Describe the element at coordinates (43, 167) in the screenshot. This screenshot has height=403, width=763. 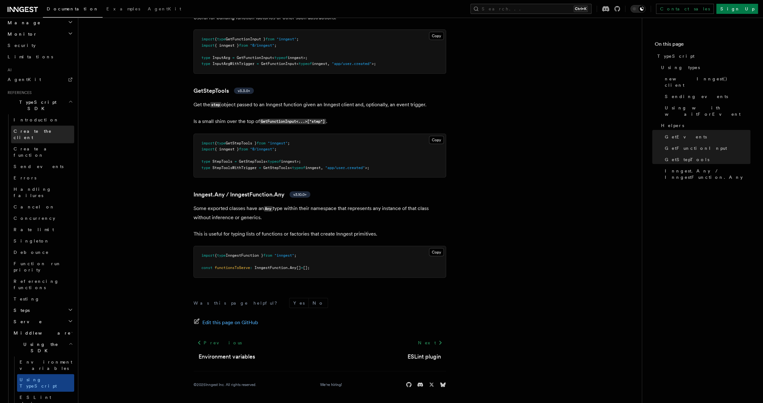
I see `a: Send events` at that location.